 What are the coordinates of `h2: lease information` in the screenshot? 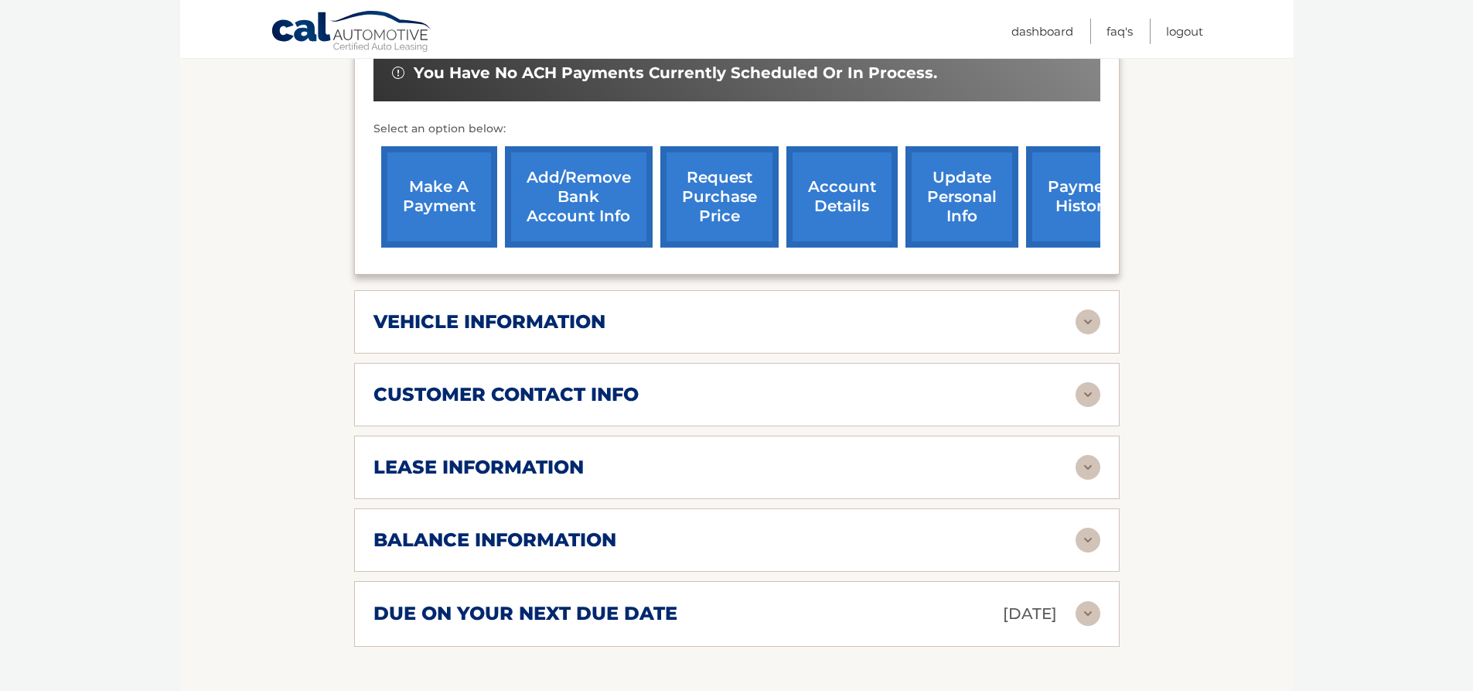 It's located at (479, 467).